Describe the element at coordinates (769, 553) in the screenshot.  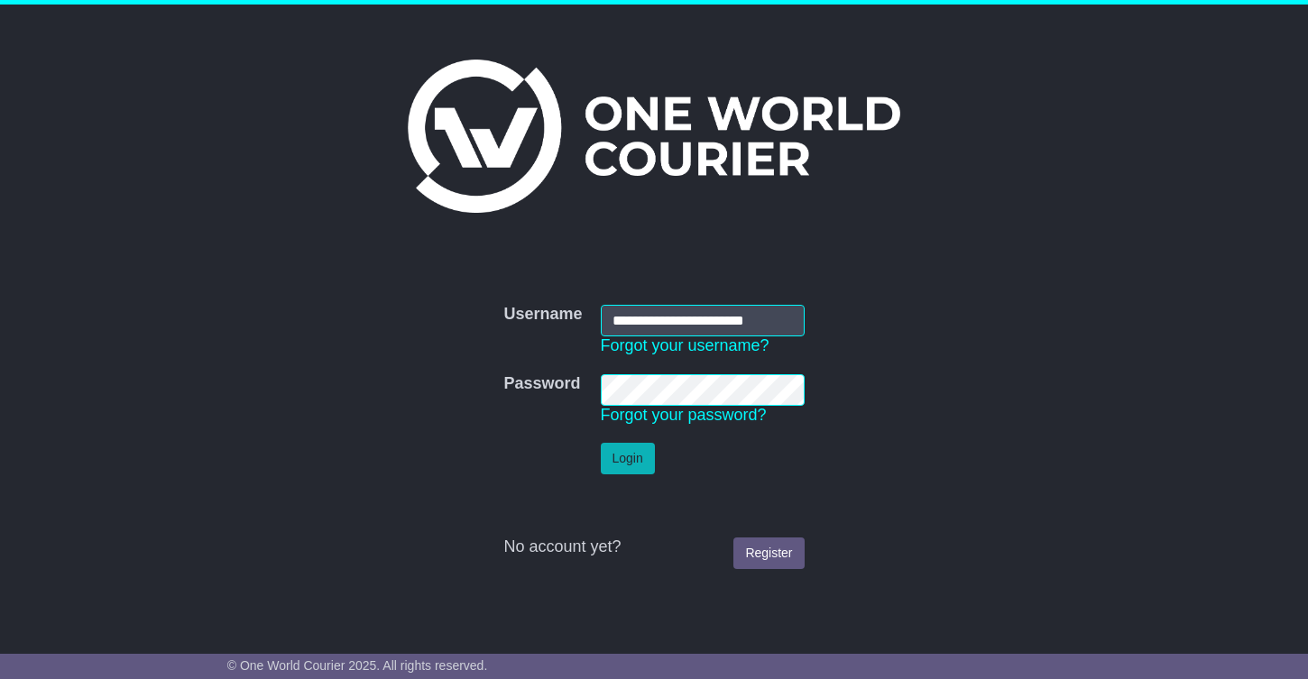
I see `a: Register` at that location.